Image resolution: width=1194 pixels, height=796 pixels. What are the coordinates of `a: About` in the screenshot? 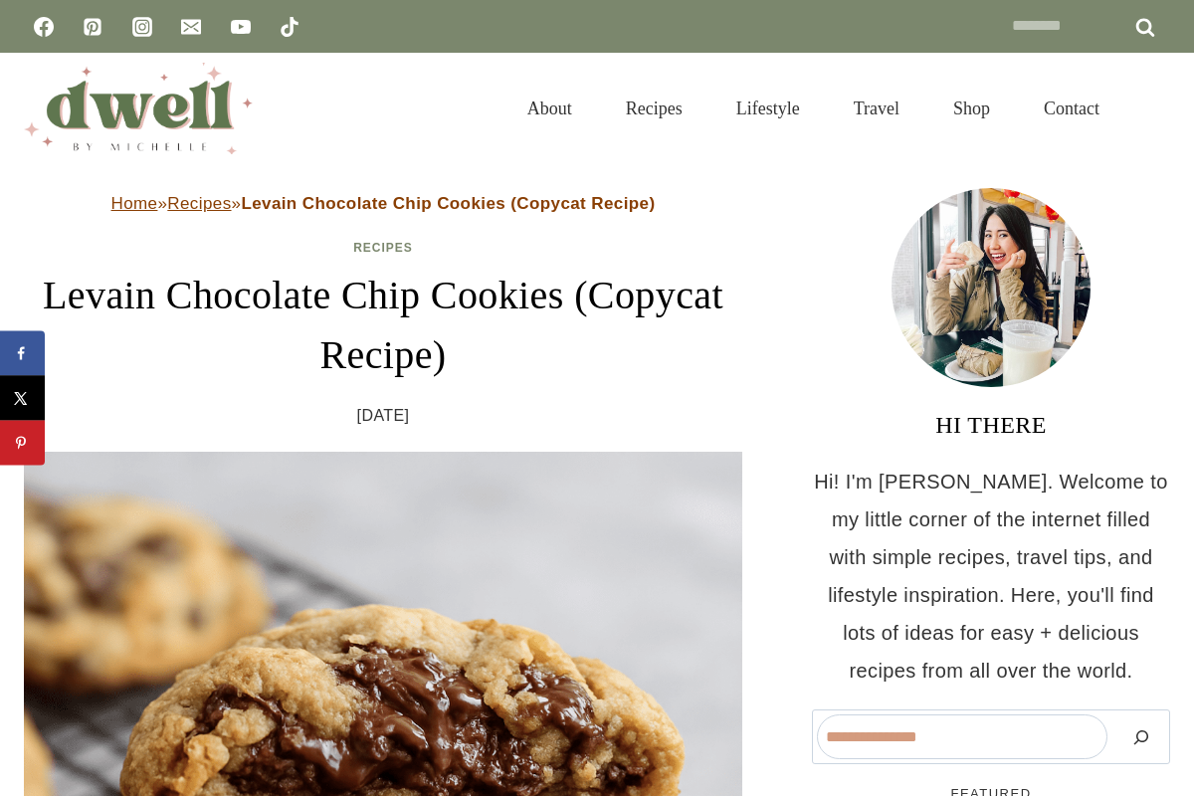 It's located at (549, 108).